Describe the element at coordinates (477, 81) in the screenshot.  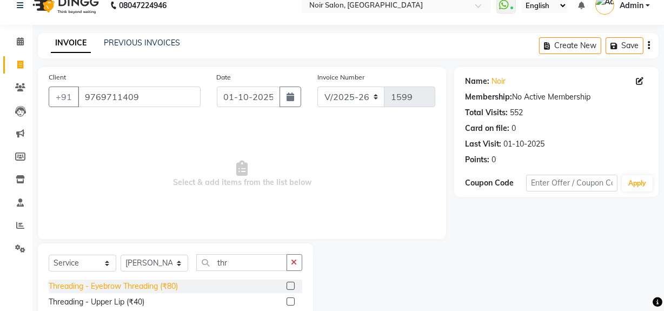
I see `div: Name:` at that location.